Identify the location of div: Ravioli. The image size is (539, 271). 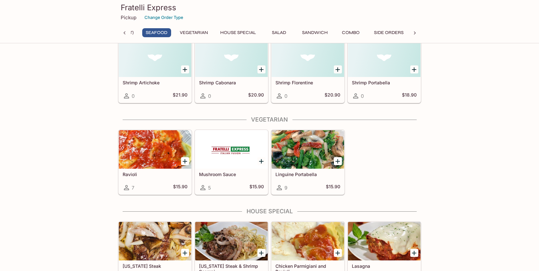
(155, 150).